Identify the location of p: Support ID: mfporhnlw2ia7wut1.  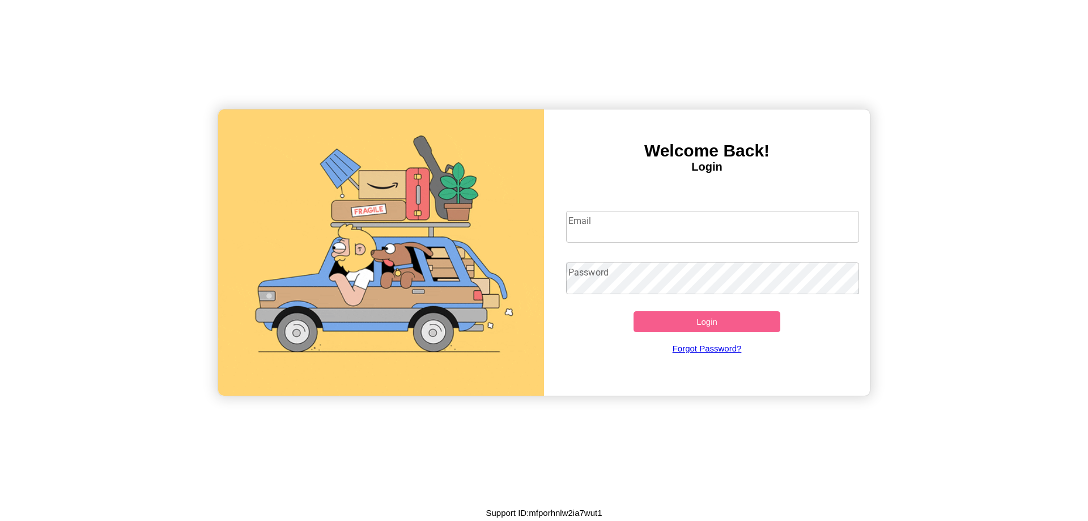
(543, 512).